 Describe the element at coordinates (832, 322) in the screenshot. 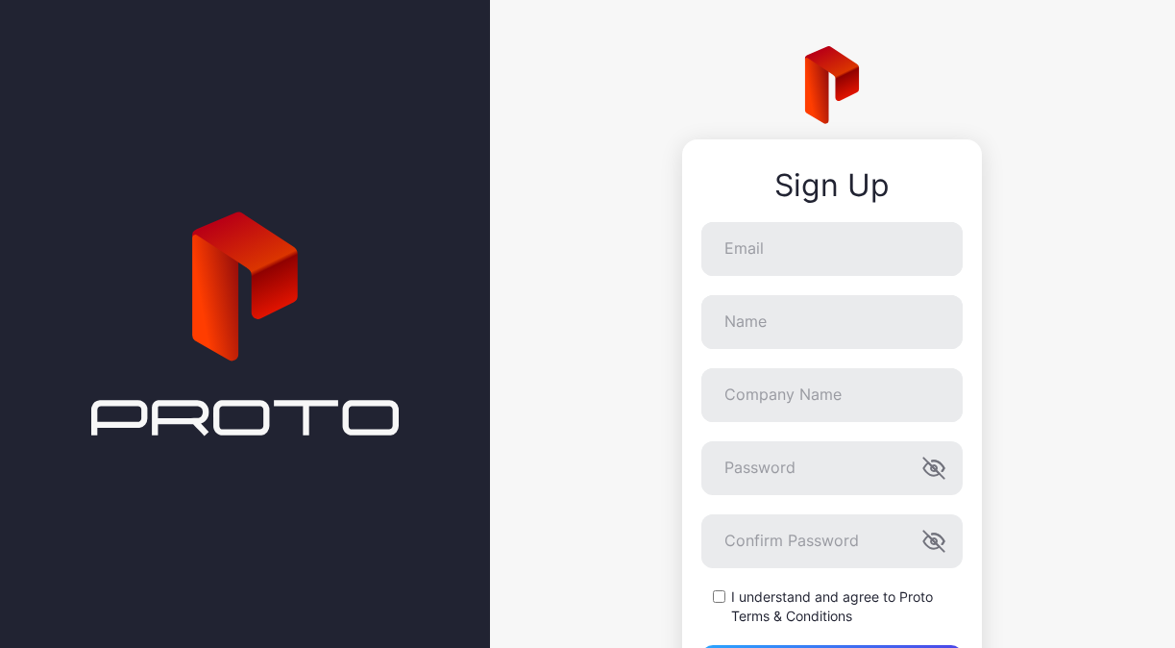

I see `input: Name` at that location.